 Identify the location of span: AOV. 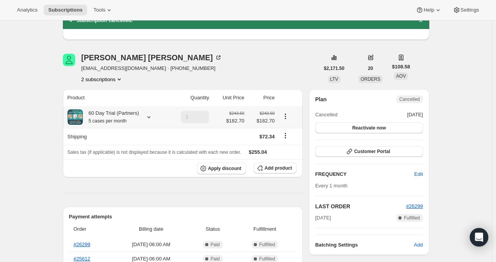
(401, 76).